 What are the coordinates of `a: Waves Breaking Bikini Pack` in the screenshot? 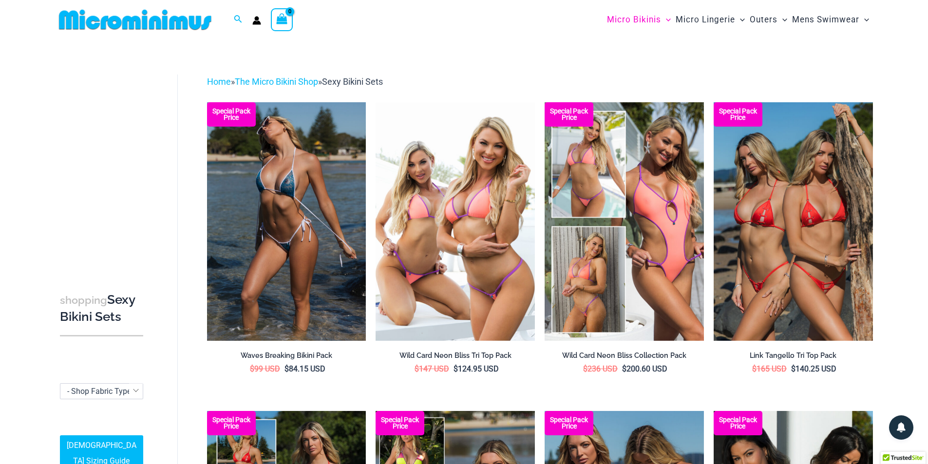 It's located at (286, 358).